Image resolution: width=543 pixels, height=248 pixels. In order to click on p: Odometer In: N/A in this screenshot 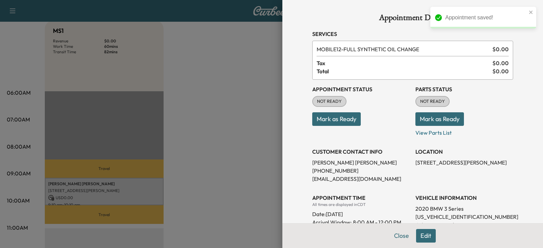, I will do `click(465, 225)`.